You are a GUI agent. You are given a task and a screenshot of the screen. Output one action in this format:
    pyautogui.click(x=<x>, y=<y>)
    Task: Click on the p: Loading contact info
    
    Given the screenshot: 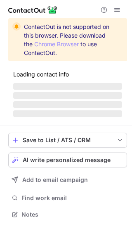 What is the action you would take?
    pyautogui.click(x=68, y=74)
    